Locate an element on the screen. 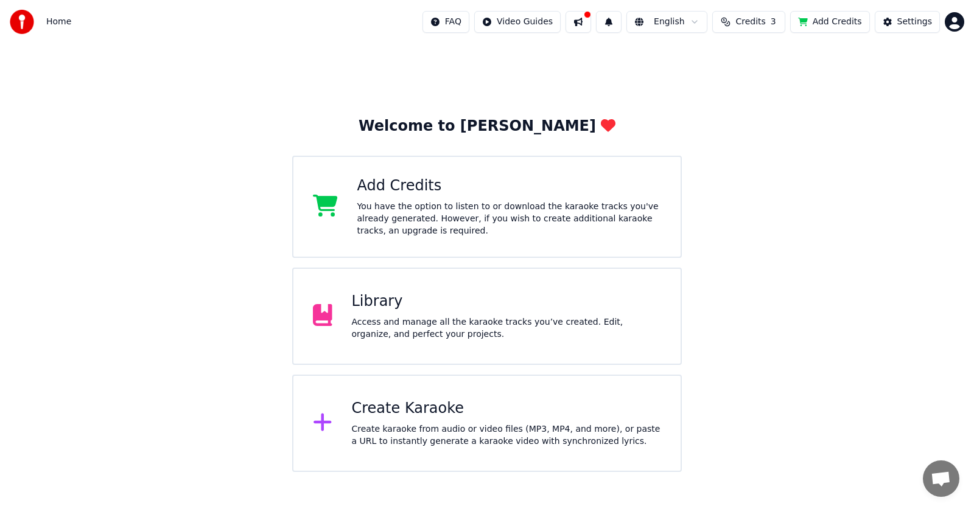  div: Open chat is located at coordinates (941, 479).